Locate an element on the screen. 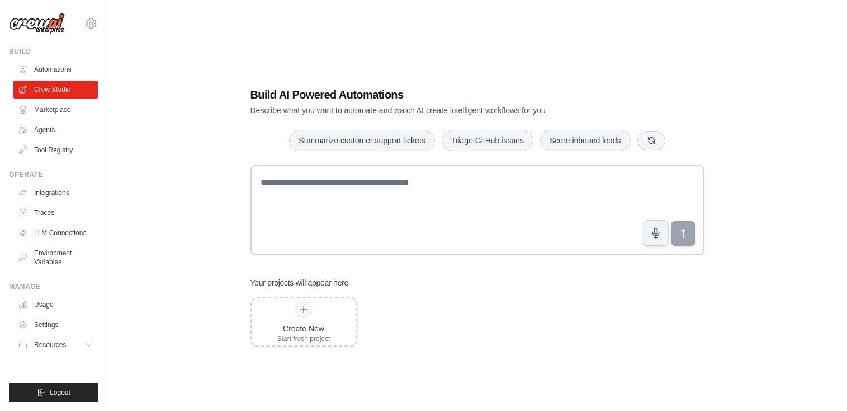 Image resolution: width=847 pixels, height=411 pixels. a: Environment Variables is located at coordinates (55, 257).